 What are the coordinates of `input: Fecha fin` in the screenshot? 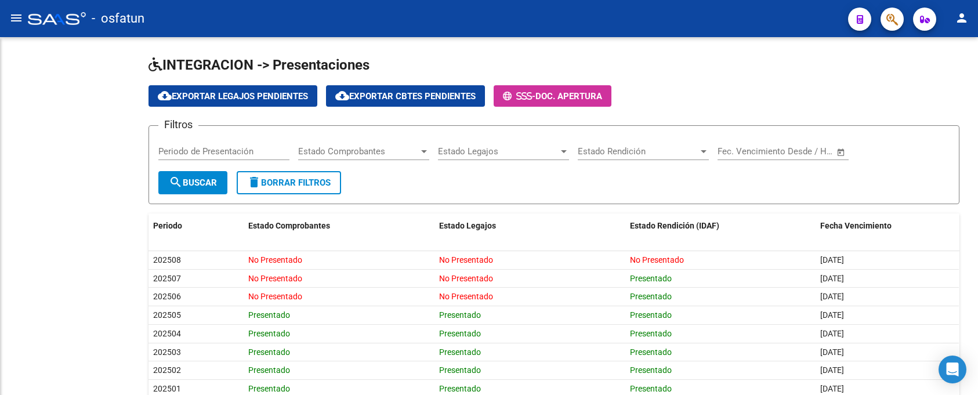 It's located at (803, 151).